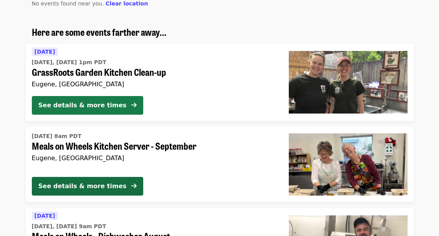 The width and height of the screenshot is (439, 236). What do you see at coordinates (99, 31) in the screenshot?
I see `span: Here are some events farther away...` at bounding box center [99, 31].